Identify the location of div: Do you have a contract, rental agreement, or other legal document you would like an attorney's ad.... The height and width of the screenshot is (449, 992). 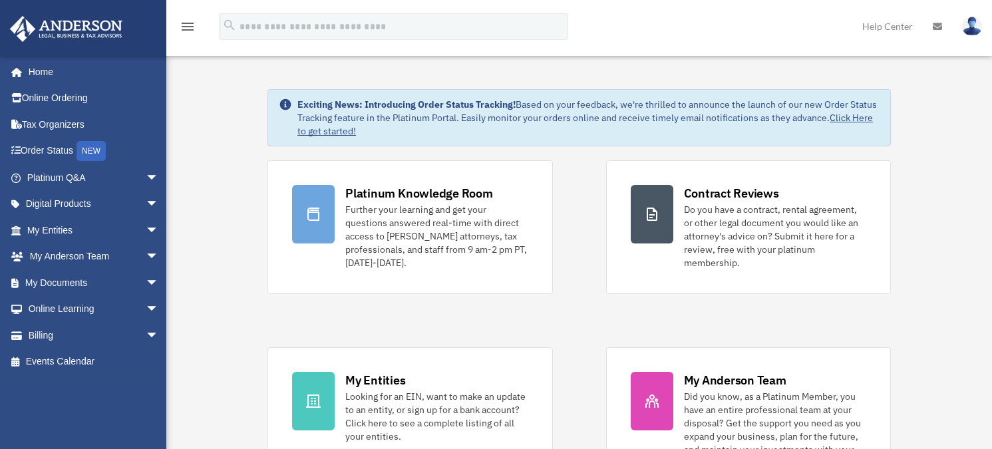
(775, 236).